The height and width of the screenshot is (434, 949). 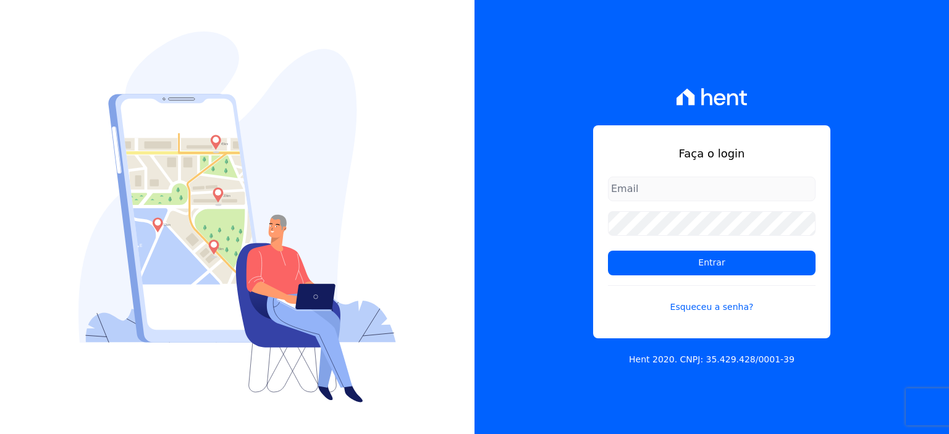 What do you see at coordinates (711, 189) in the screenshot?
I see `input: Email` at bounding box center [711, 189].